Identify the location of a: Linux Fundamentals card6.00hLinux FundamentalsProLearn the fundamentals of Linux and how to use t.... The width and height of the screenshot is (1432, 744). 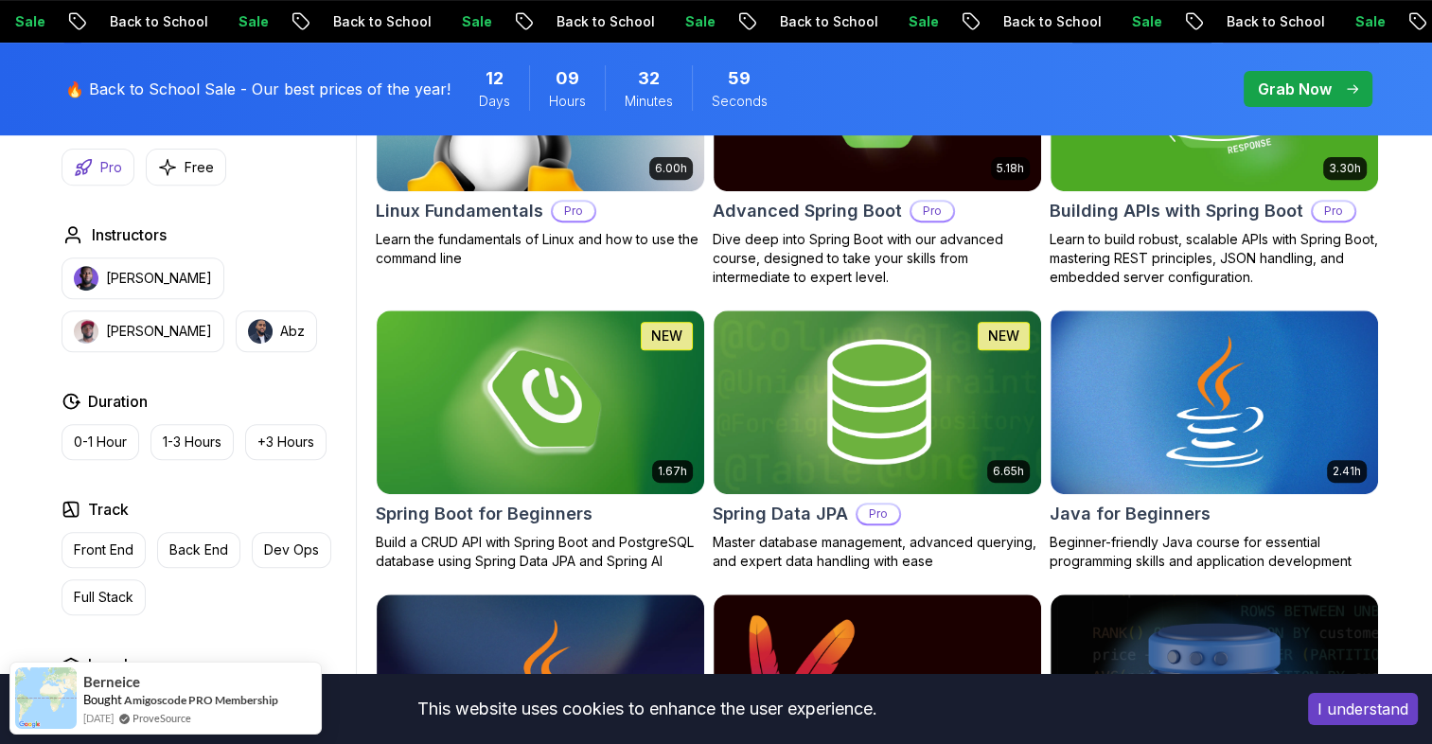
(540, 137).